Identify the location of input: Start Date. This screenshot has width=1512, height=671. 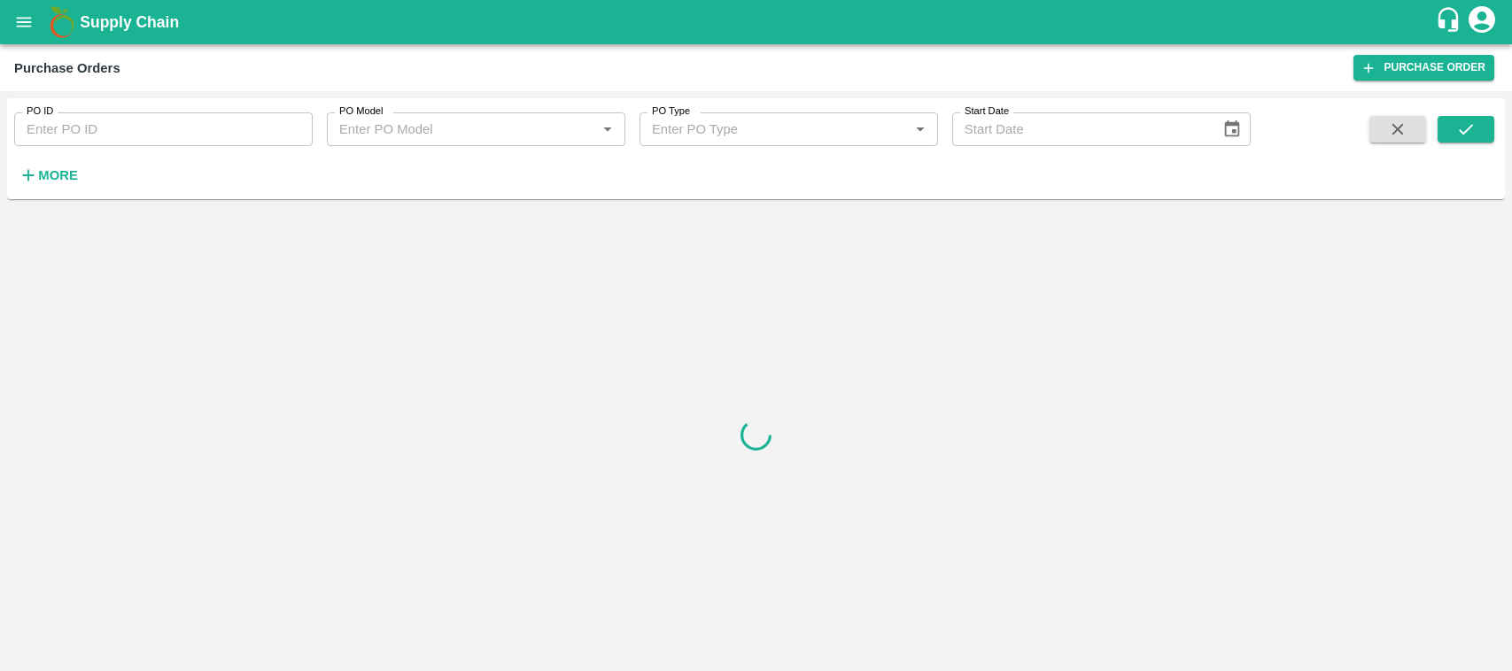
(1079, 129).